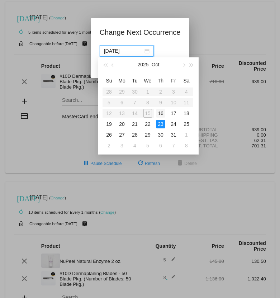 This screenshot has width=280, height=298. What do you see at coordinates (187, 146) in the screenshot?
I see `td: 11/8/2025` at bounding box center [187, 146].